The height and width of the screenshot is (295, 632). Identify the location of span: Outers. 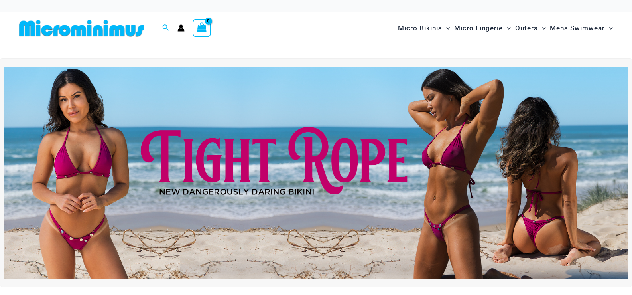
(526, 28).